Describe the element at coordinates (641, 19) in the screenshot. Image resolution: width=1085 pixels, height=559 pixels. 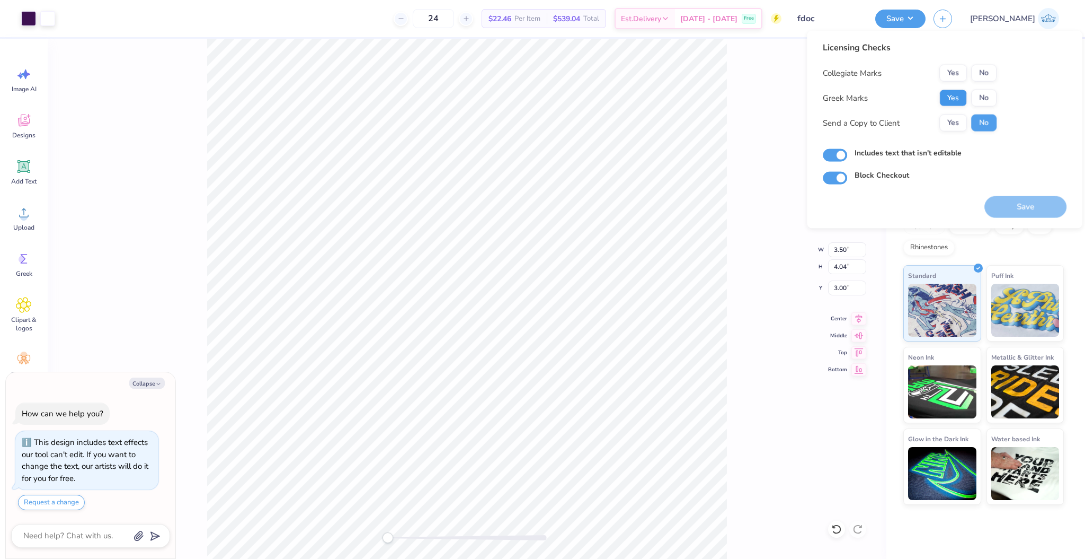
I see `span: Est. Delivery` at that location.